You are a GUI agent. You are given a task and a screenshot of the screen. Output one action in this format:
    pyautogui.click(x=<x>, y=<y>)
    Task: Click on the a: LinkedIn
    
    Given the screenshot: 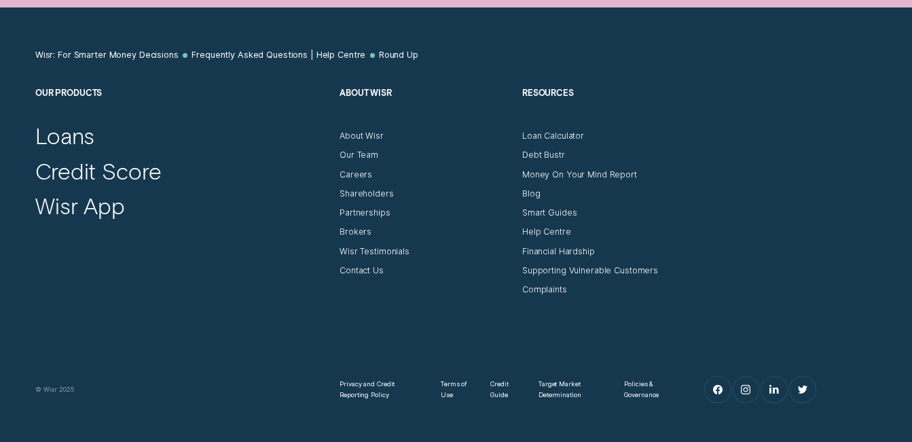 What is the action you would take?
    pyautogui.click(x=774, y=389)
    